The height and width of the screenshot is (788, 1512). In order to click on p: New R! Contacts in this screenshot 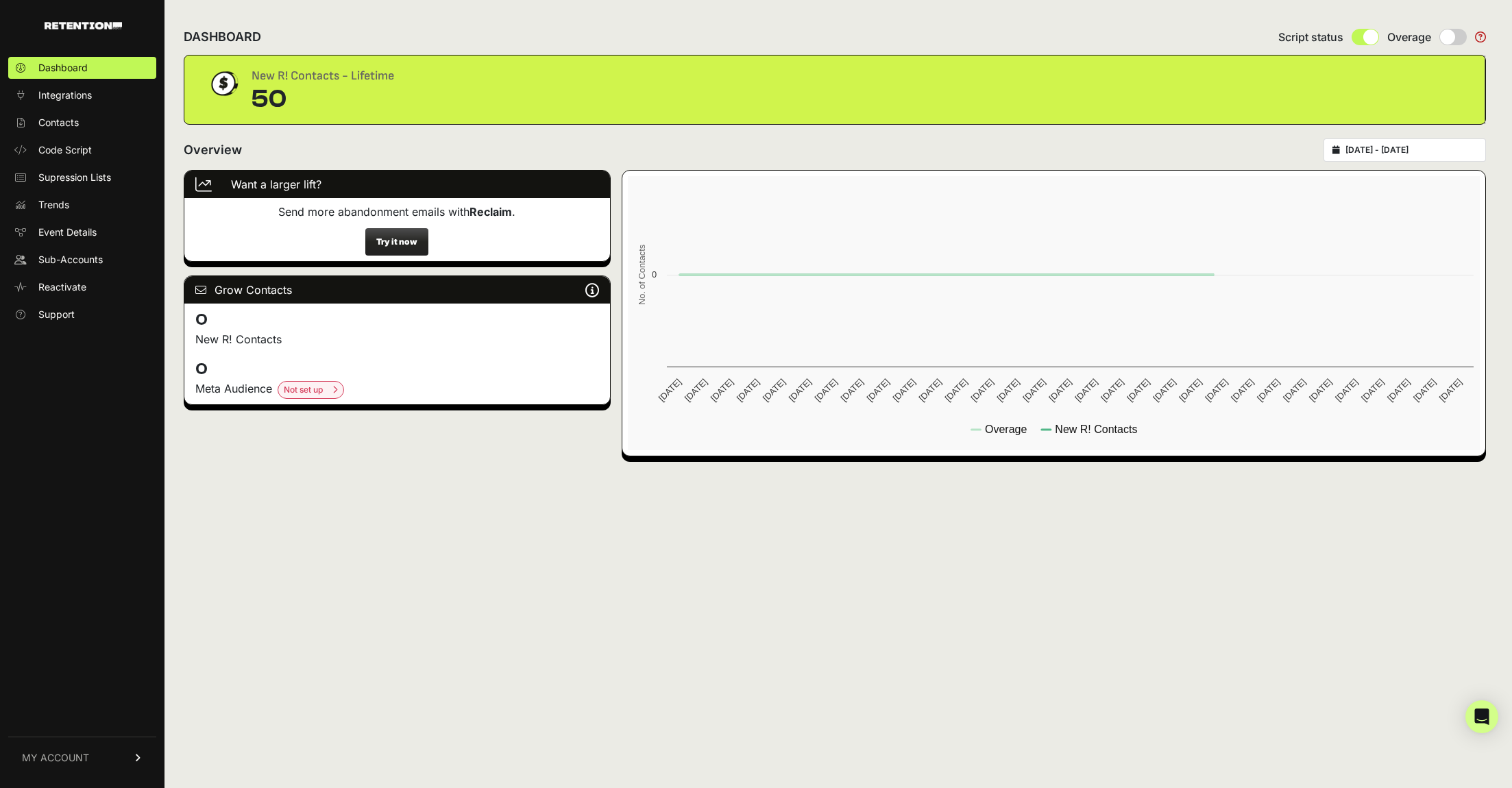, I will do `click(397, 339)`.